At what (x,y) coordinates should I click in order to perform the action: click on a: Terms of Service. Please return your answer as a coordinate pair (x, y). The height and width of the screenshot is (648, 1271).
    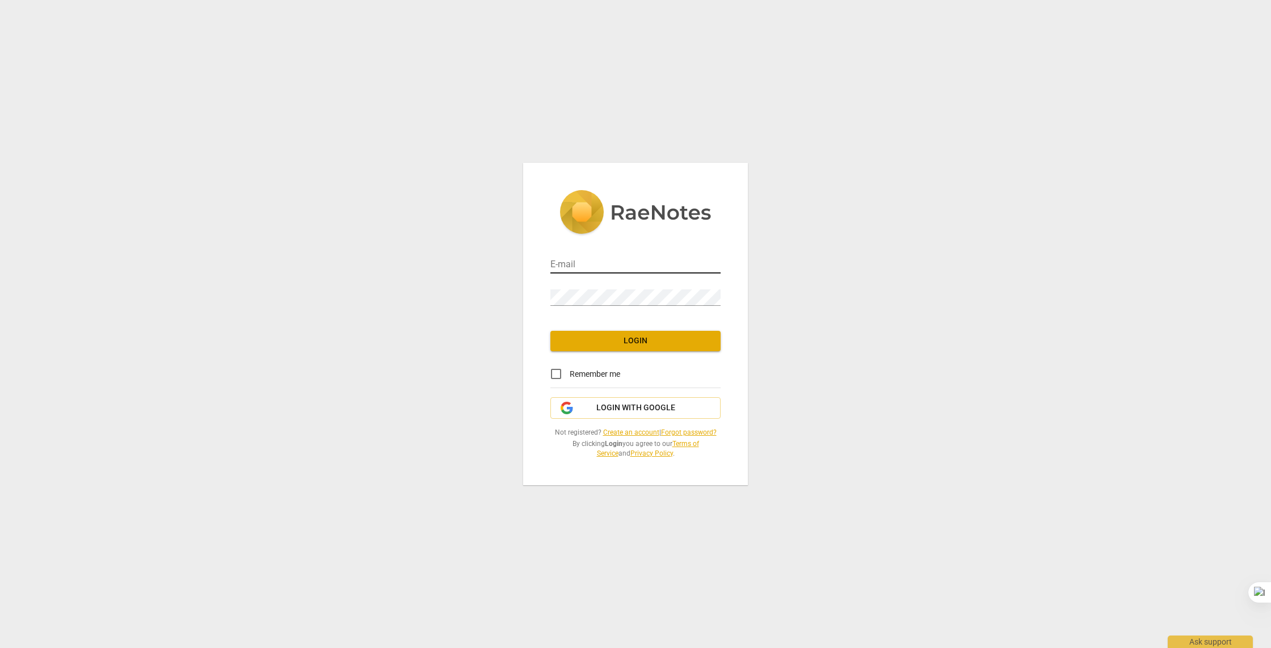
    Looking at the image, I should click on (648, 448).